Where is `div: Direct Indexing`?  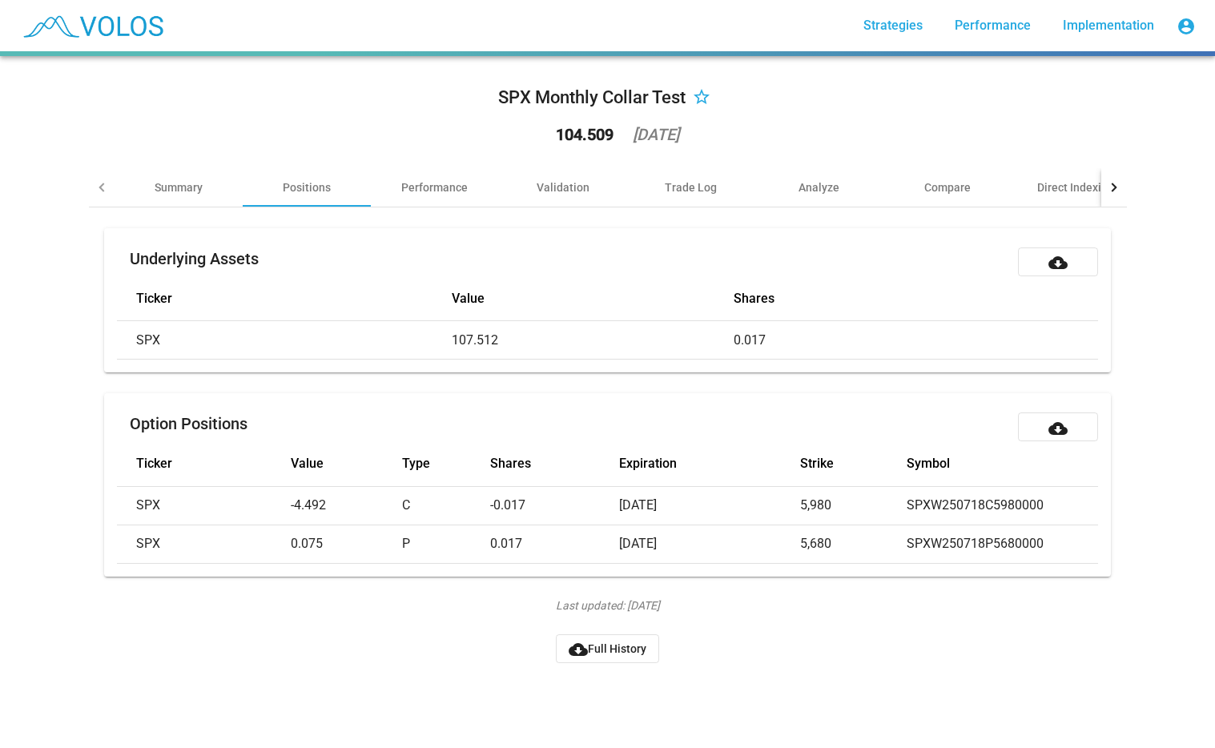 div: Direct Indexing is located at coordinates (1076, 187).